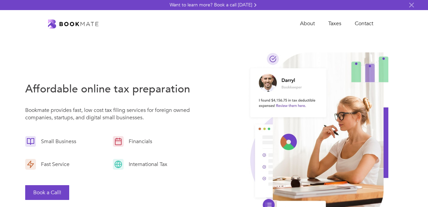  I want to click on div: Small Business, so click(57, 142).